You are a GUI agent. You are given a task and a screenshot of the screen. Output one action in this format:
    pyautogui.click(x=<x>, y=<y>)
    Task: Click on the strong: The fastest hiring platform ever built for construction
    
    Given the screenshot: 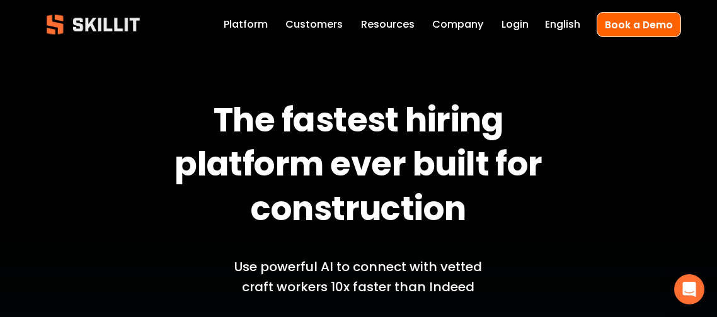 What is the action you would take?
    pyautogui.click(x=361, y=167)
    